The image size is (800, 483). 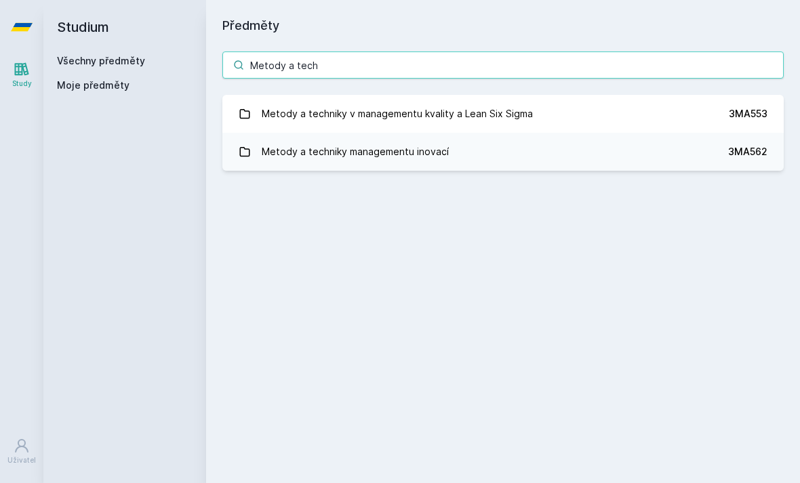 What do you see at coordinates (503, 152) in the screenshot?
I see `a: Metody a techniky managementu inovací 3MA562` at bounding box center [503, 152].